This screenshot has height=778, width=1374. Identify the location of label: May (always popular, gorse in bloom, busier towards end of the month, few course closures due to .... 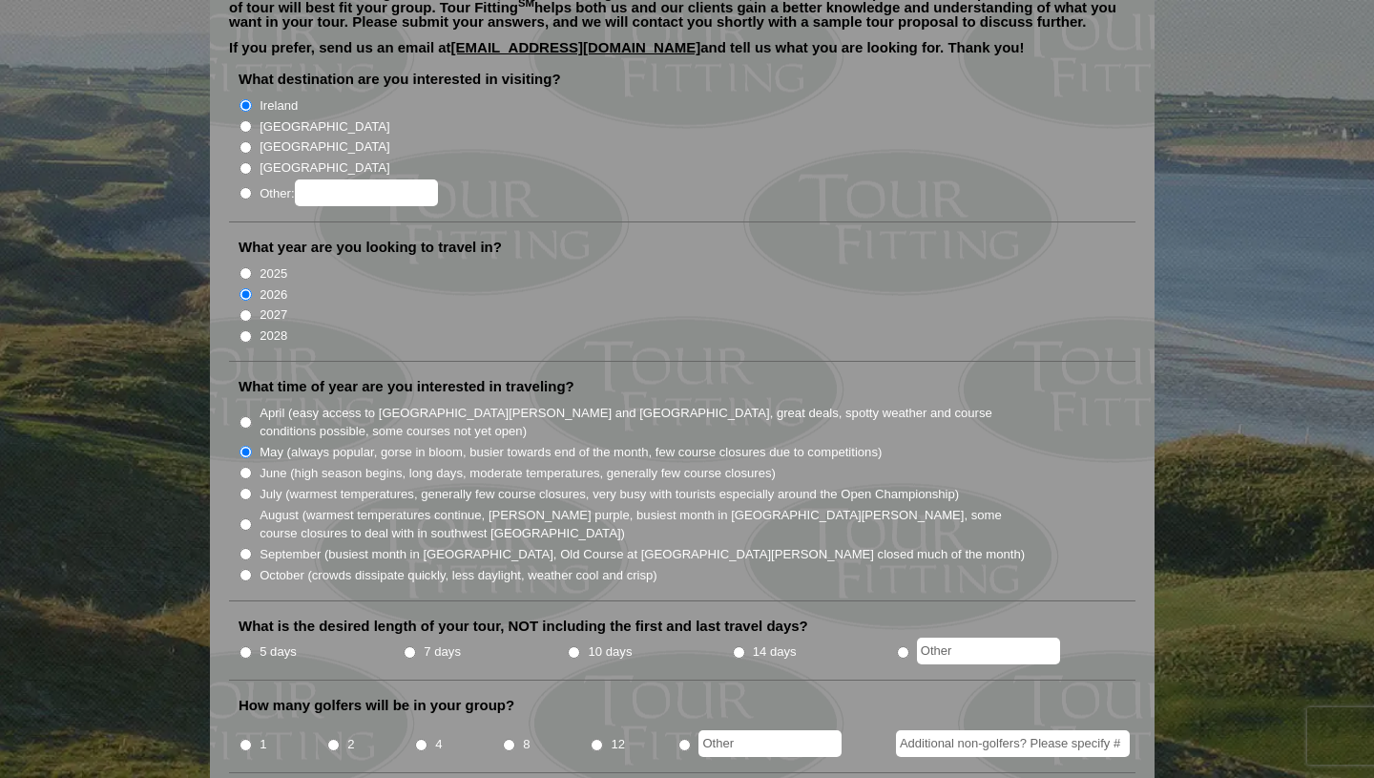
(571, 452).